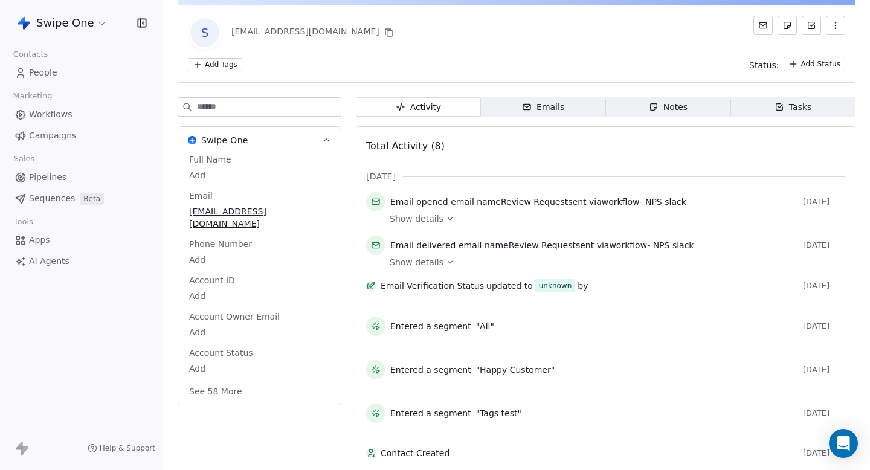 The width and height of the screenshot is (870, 470). I want to click on span: Email opened, so click(419, 202).